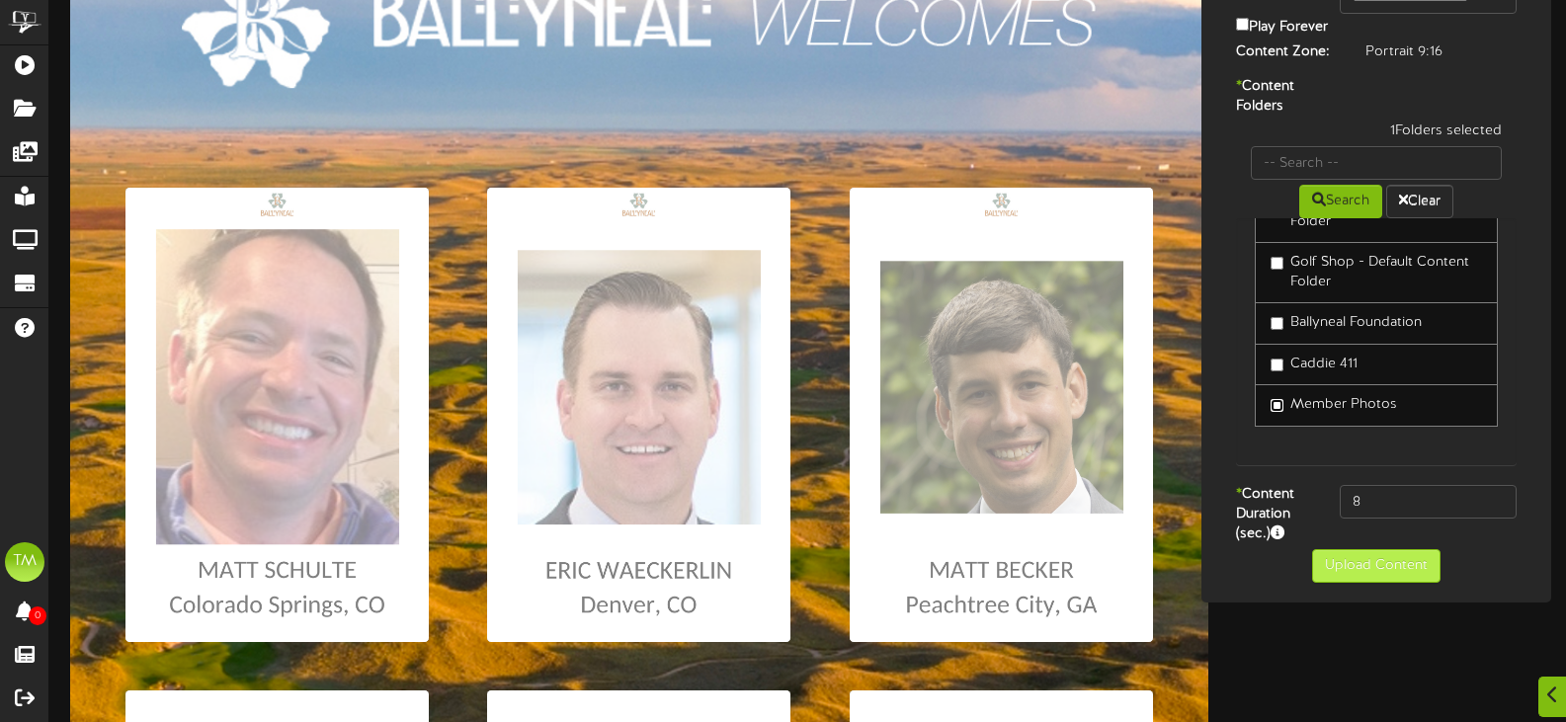  I want to click on label: Ballyneal Foundation, so click(1345, 323).